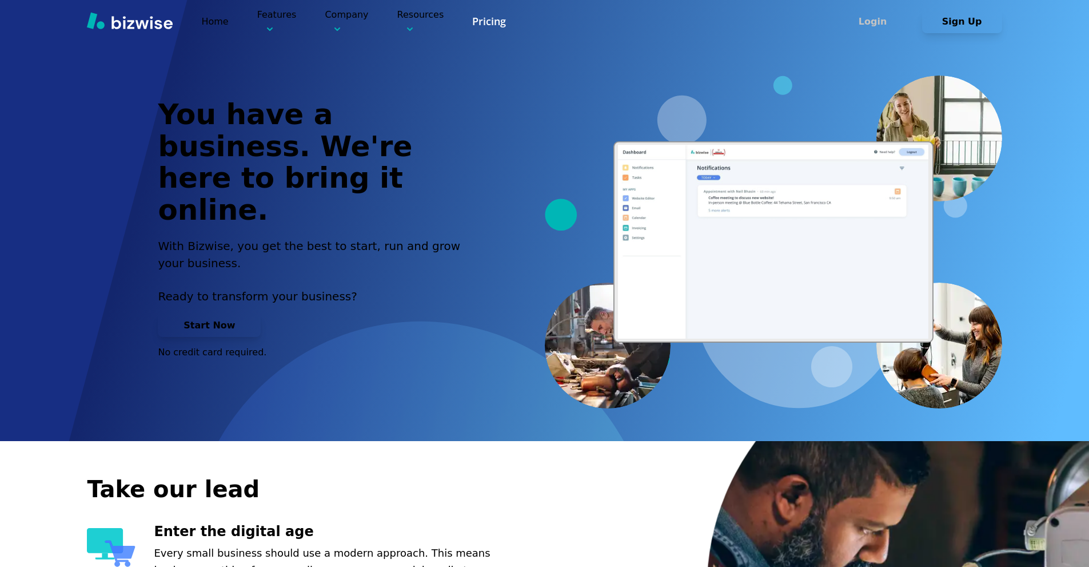 The width and height of the screenshot is (1089, 567). What do you see at coordinates (489, 21) in the screenshot?
I see `a: Pricing` at bounding box center [489, 21].